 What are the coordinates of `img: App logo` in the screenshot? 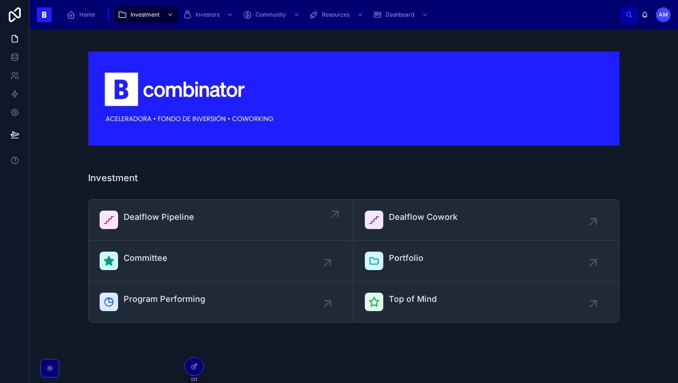 It's located at (44, 15).